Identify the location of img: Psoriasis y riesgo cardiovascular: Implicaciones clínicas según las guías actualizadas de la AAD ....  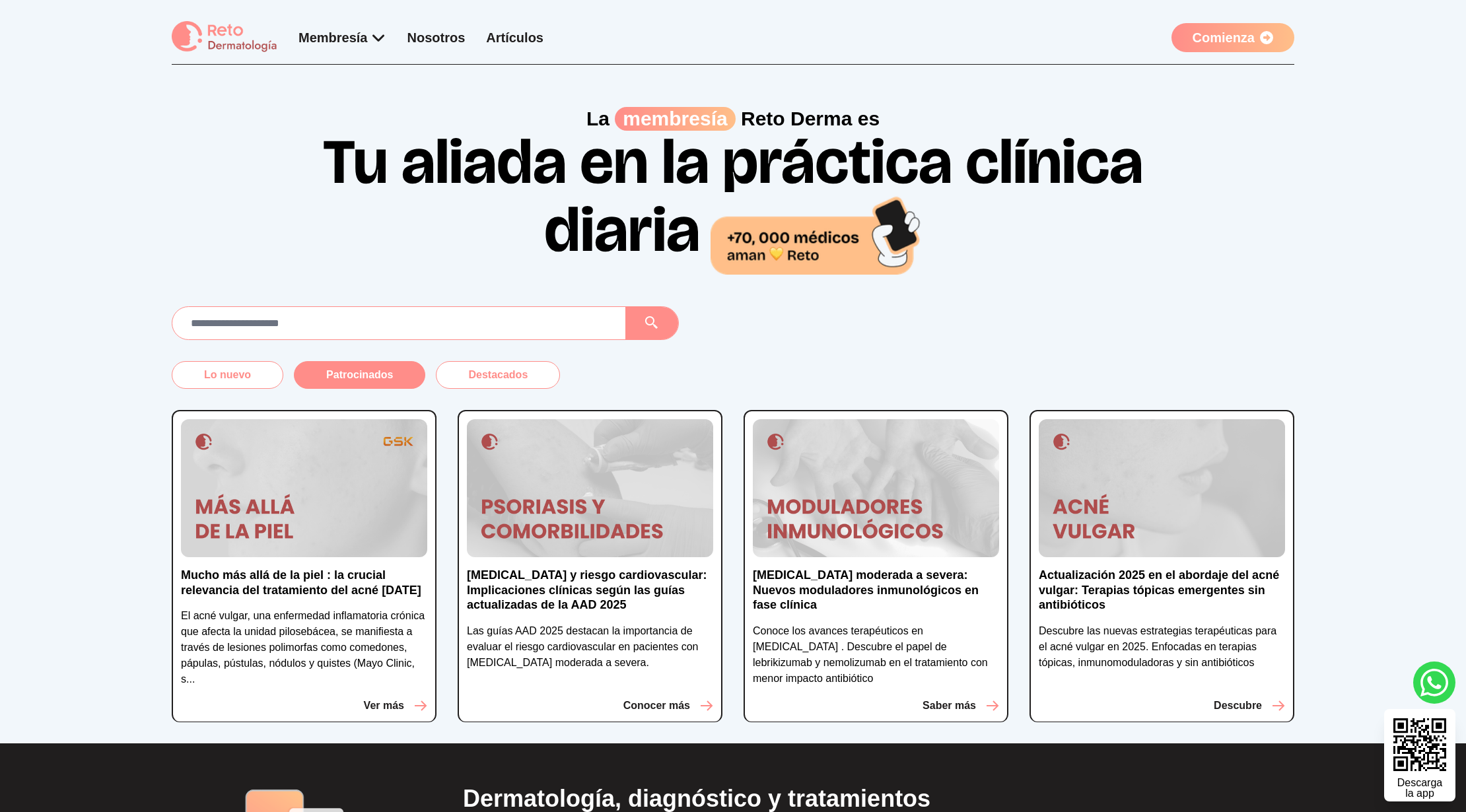
(590, 489).